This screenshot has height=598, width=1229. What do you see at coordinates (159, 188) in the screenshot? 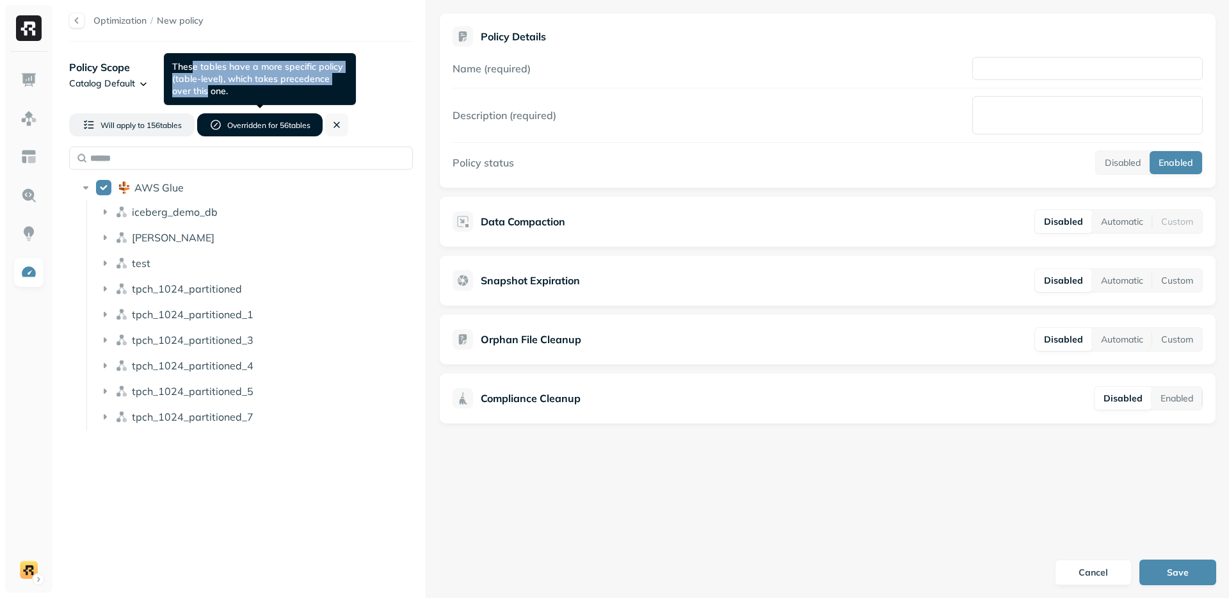
I see `p: AWS Glue` at bounding box center [159, 188].